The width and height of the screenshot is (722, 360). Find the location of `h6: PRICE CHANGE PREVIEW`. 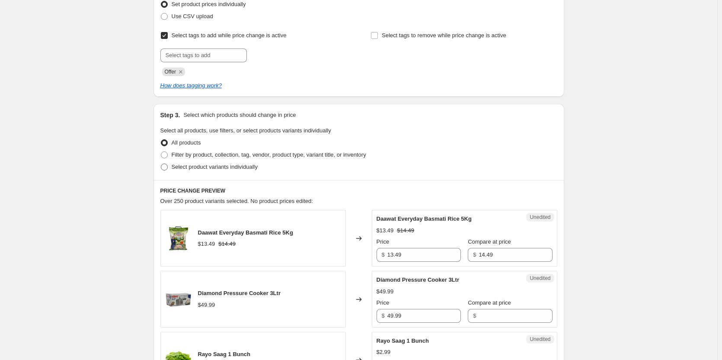

h6: PRICE CHANGE PREVIEW is located at coordinates (359, 191).